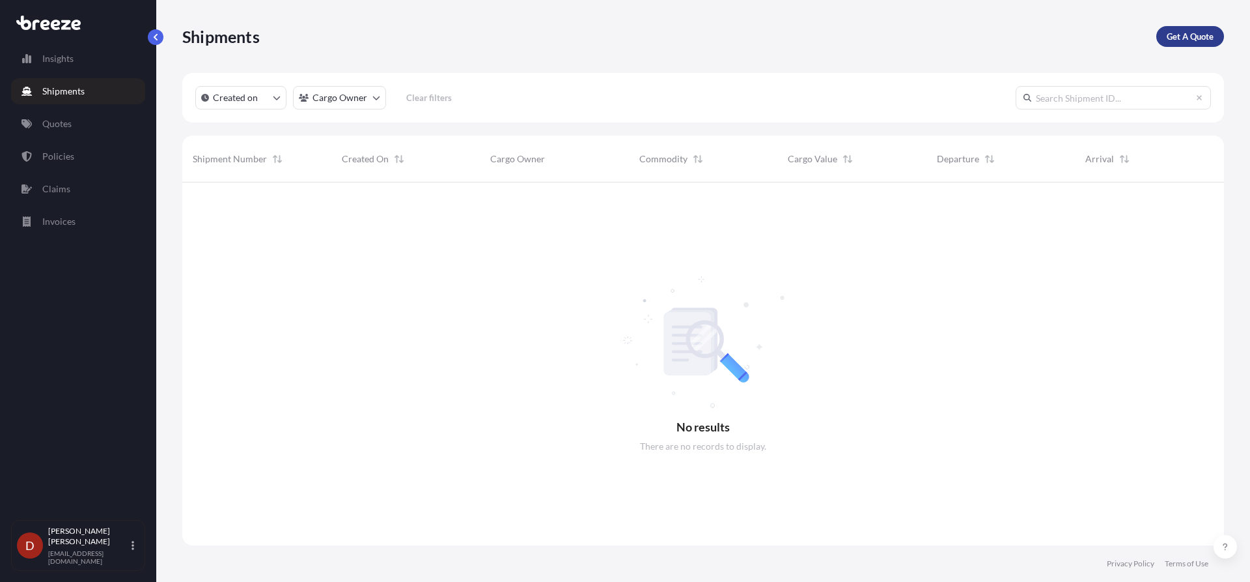  What do you see at coordinates (56, 189) in the screenshot?
I see `p: Claims` at bounding box center [56, 189].